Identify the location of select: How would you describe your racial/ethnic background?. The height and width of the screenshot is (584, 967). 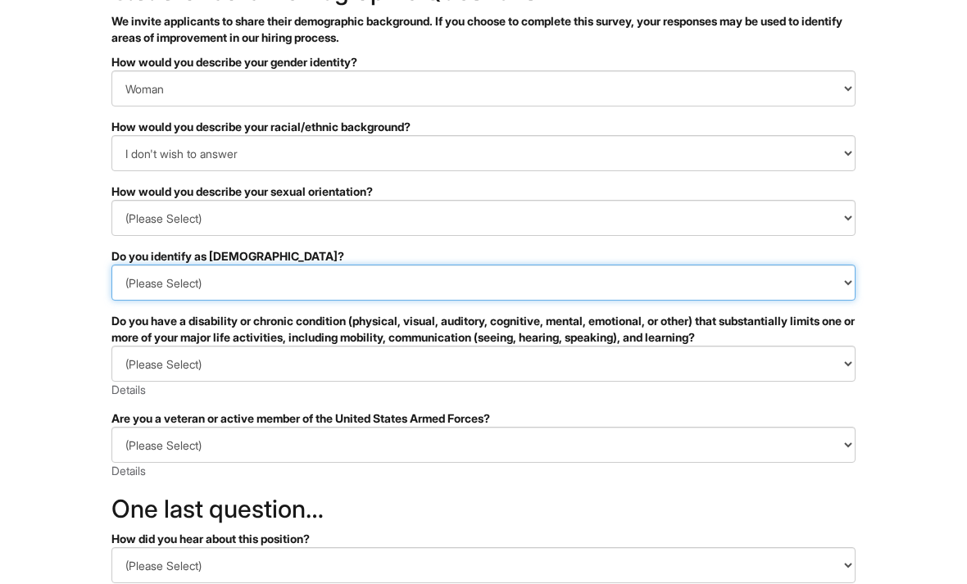
(483, 153).